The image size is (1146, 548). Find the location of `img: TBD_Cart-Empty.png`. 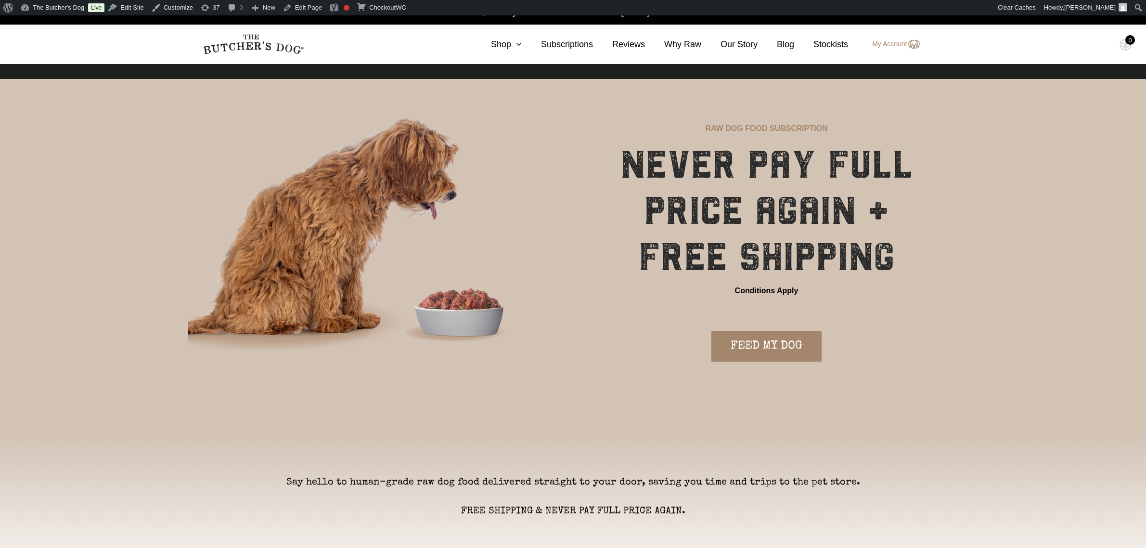

img: TBD_Cart-Empty.png is located at coordinates (1125, 45).